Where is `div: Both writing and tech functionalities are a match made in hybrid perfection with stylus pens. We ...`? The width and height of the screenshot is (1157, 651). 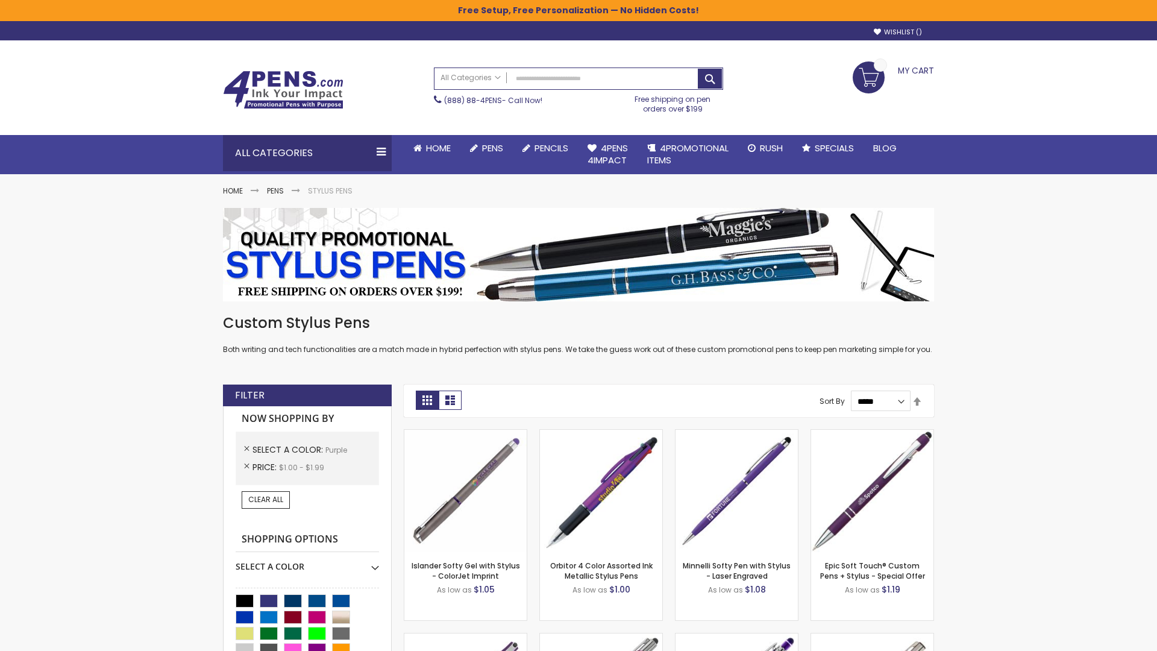
div: Both writing and tech functionalities are a match made in hybrid perfection with stylus pens. We ... is located at coordinates (578, 334).